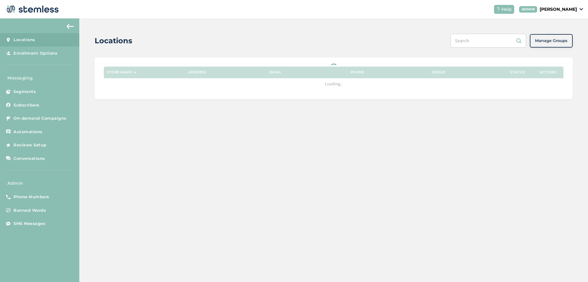  What do you see at coordinates (28, 132) in the screenshot?
I see `span: Automations` at bounding box center [28, 132].